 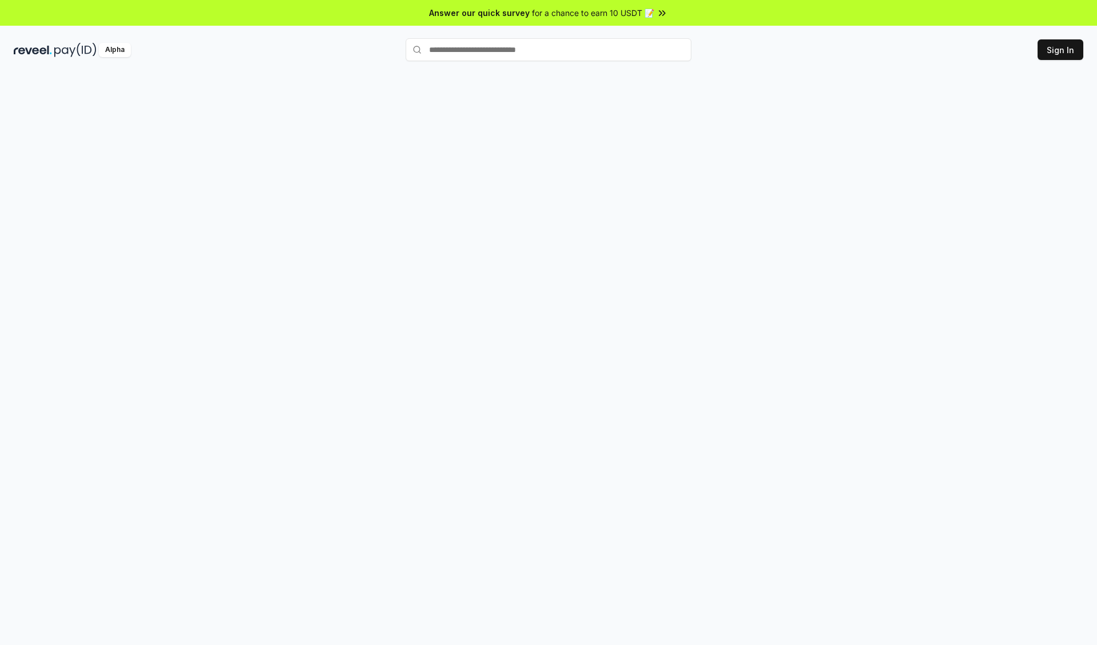 What do you see at coordinates (479, 13) in the screenshot?
I see `span: Answer our quick survey` at bounding box center [479, 13].